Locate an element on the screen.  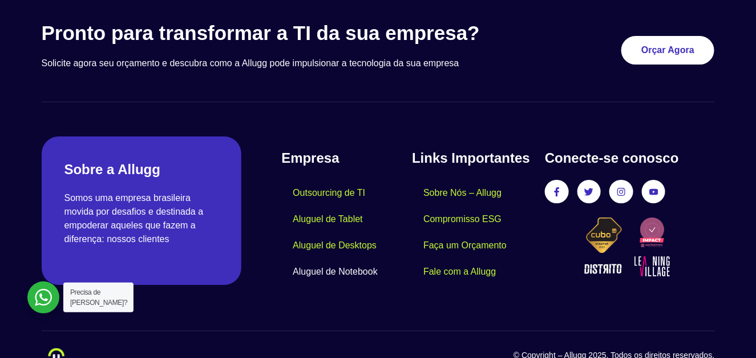
p: Solicite agora seu orçamento e descubra como a Allugg pode impulsionar a tecnologia da sua empresa is located at coordinates (287, 63).